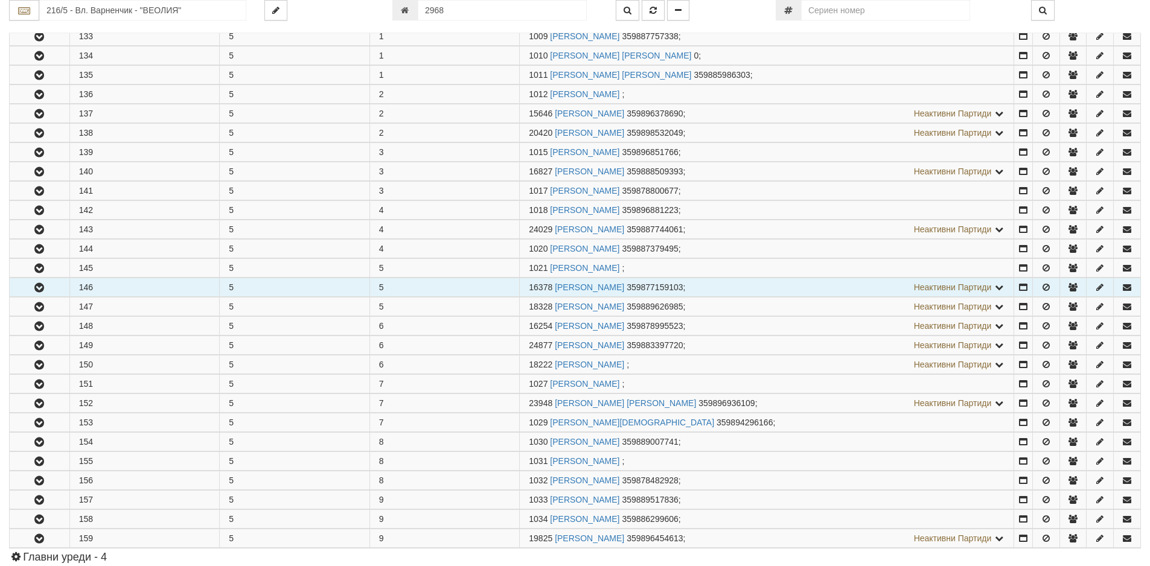 Image resolution: width=1150 pixels, height=566 pixels. What do you see at coordinates (144, 442) in the screenshot?
I see `td: 154` at bounding box center [144, 442].